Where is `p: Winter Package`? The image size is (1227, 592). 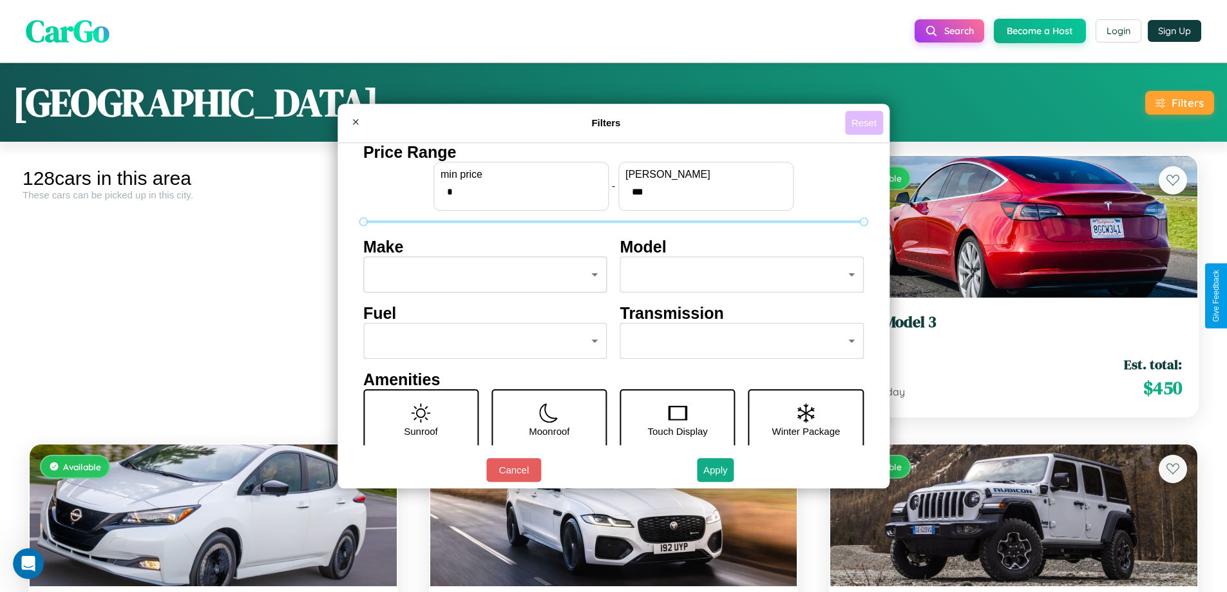
p: Winter Package is located at coordinates (807, 431).